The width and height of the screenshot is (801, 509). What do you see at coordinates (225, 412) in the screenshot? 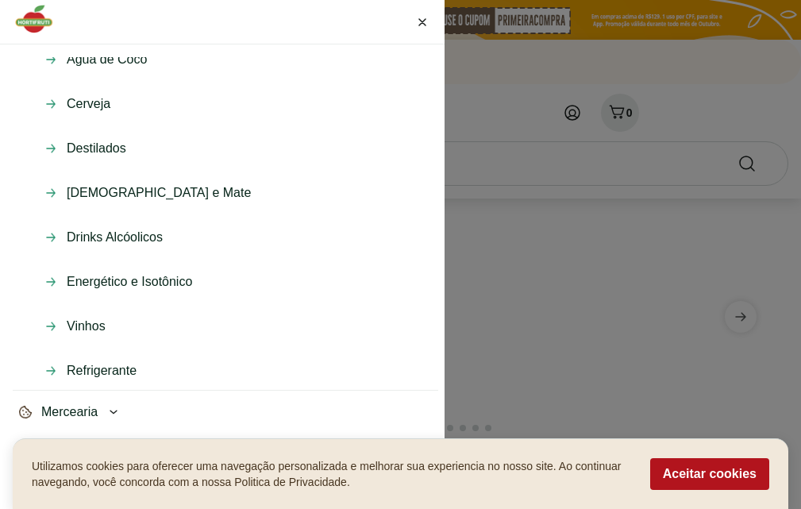
I see `button: Mercearia` at bounding box center [225, 412].